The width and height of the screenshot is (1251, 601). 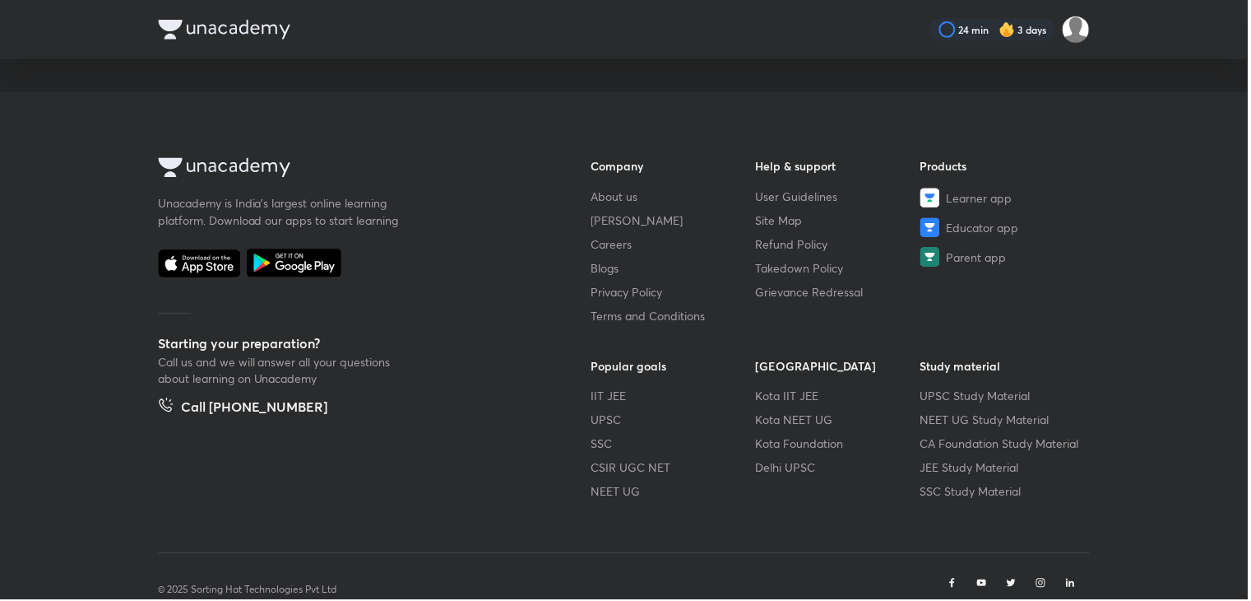 I want to click on a: Kota IIT JEE, so click(x=840, y=397).